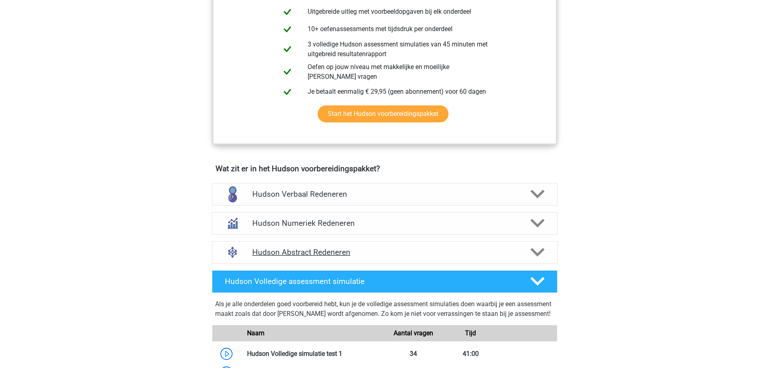  What do you see at coordinates (385, 223) in the screenshot?
I see `h4: Hudson Numeriek Redeneren` at bounding box center [385, 223].